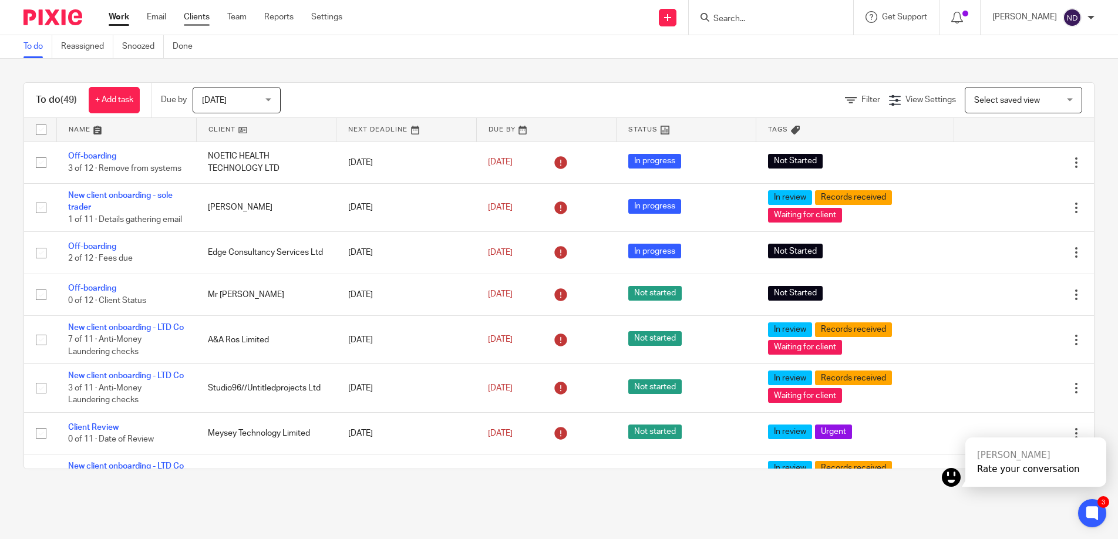 Image resolution: width=1118 pixels, height=539 pixels. What do you see at coordinates (100, 258) in the screenshot?
I see `span: 2 of 12 · Fees due` at bounding box center [100, 258].